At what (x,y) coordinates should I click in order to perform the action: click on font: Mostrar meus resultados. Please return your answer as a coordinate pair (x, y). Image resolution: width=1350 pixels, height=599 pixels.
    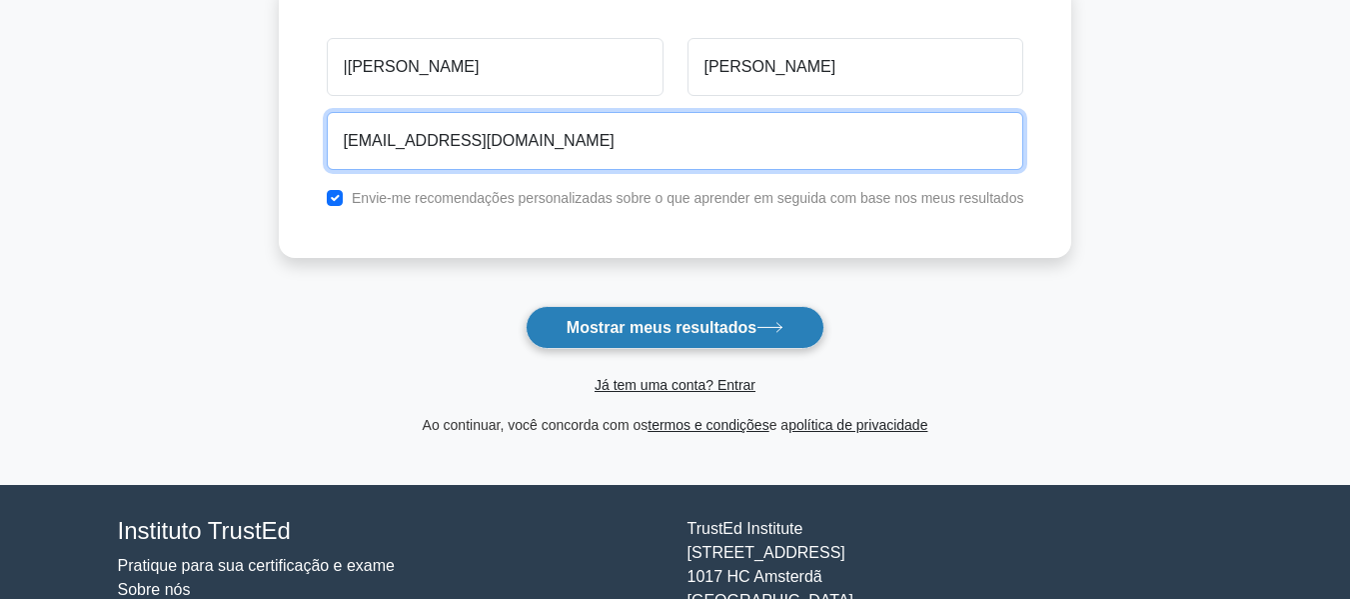
    Looking at the image, I should click on (662, 327).